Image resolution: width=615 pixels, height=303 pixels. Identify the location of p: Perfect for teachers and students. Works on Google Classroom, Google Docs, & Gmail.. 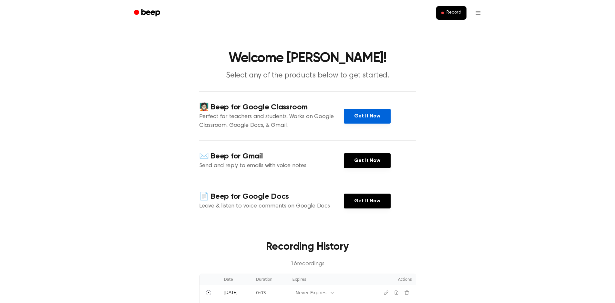
(271, 121).